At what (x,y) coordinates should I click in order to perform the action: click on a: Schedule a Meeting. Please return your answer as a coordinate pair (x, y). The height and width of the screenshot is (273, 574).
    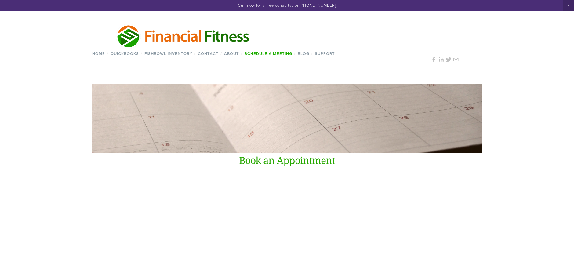
    Looking at the image, I should click on (268, 53).